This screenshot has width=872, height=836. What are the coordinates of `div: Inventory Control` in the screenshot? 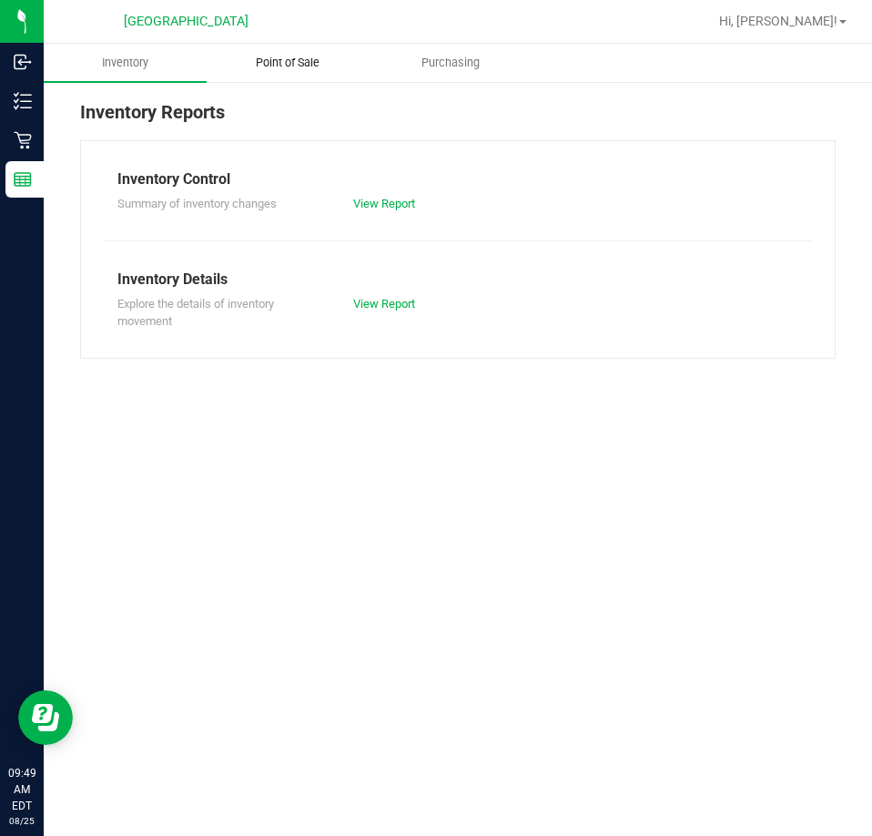 It's located at (458, 179).